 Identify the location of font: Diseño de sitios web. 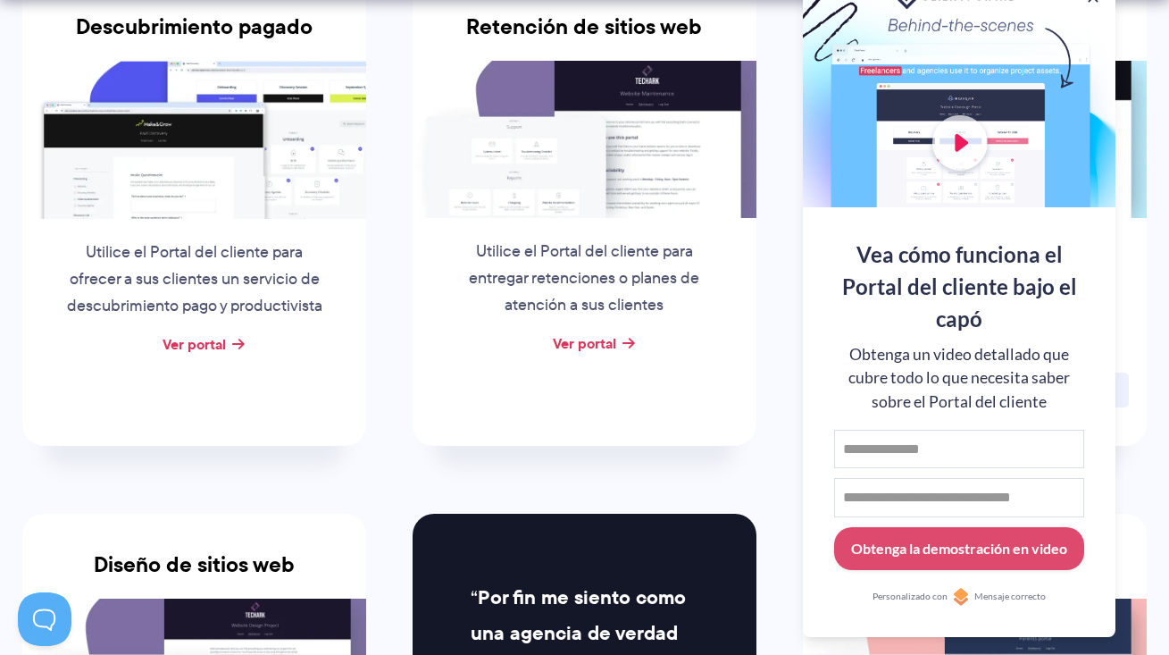
(194, 564).